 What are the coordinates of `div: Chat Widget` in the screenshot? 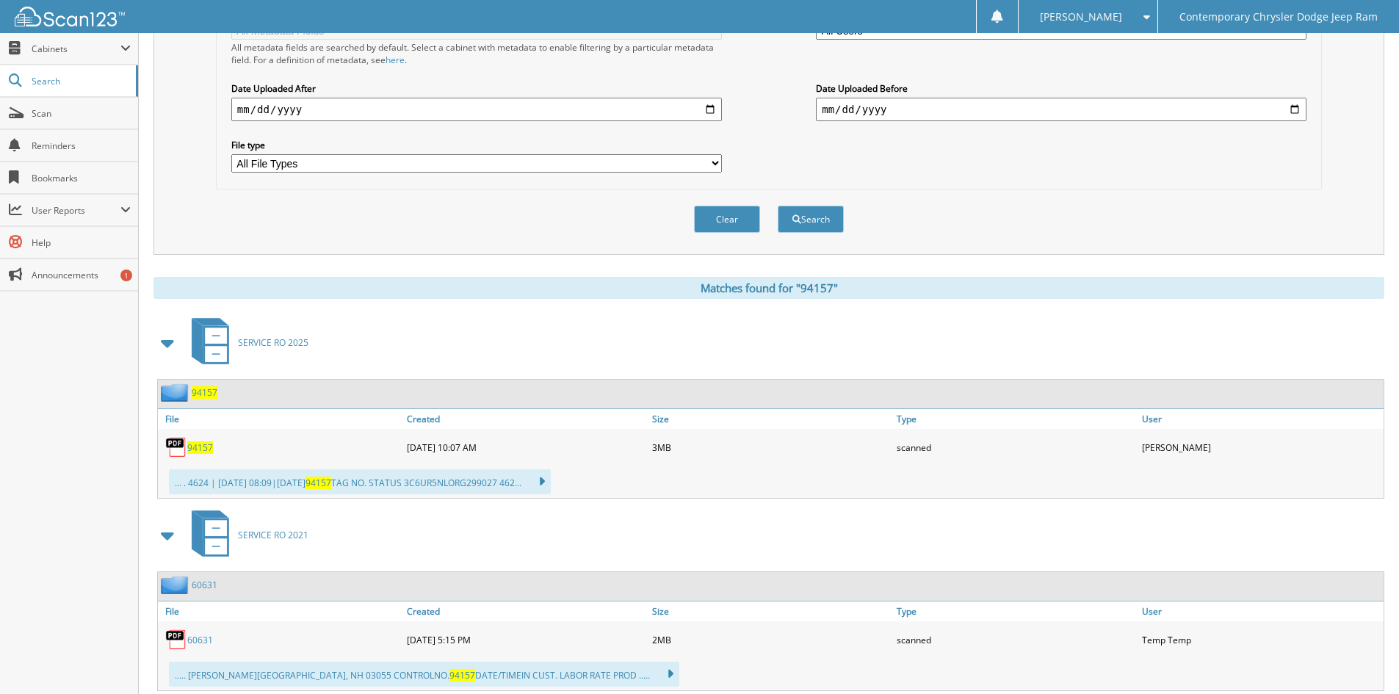 It's located at (1363, 659).